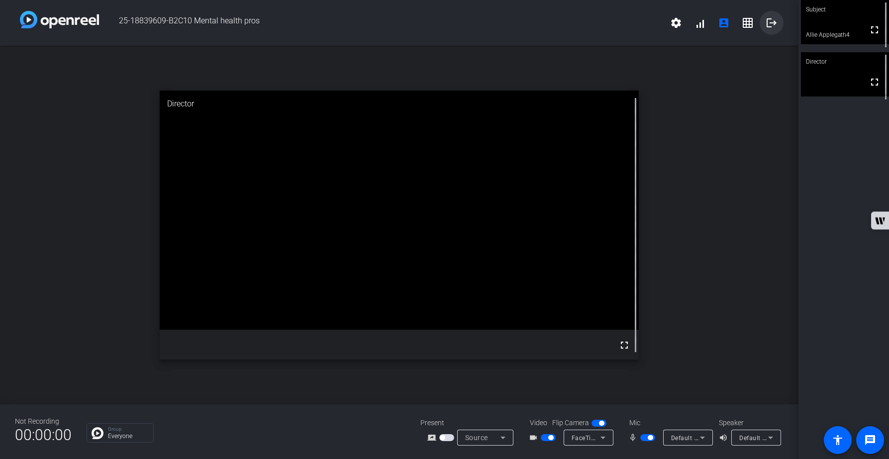  I want to click on mat-icon: videocam_outline, so click(535, 438).